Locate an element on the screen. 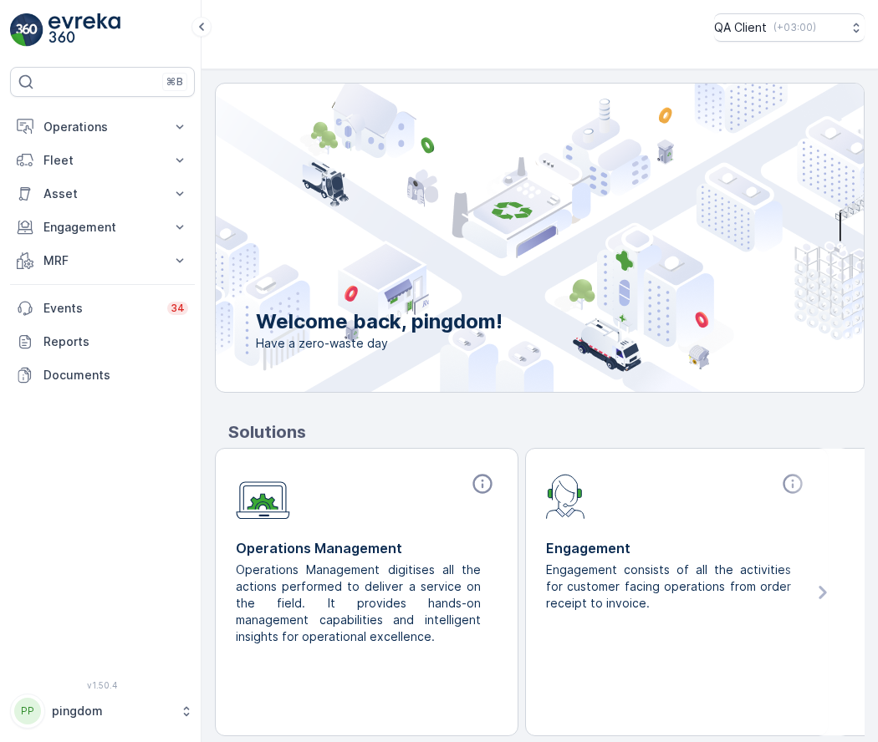 The image size is (878, 742). p: Operations Management digitises all the actions performed to deliver a service on the field. It p... is located at coordinates (360, 604).